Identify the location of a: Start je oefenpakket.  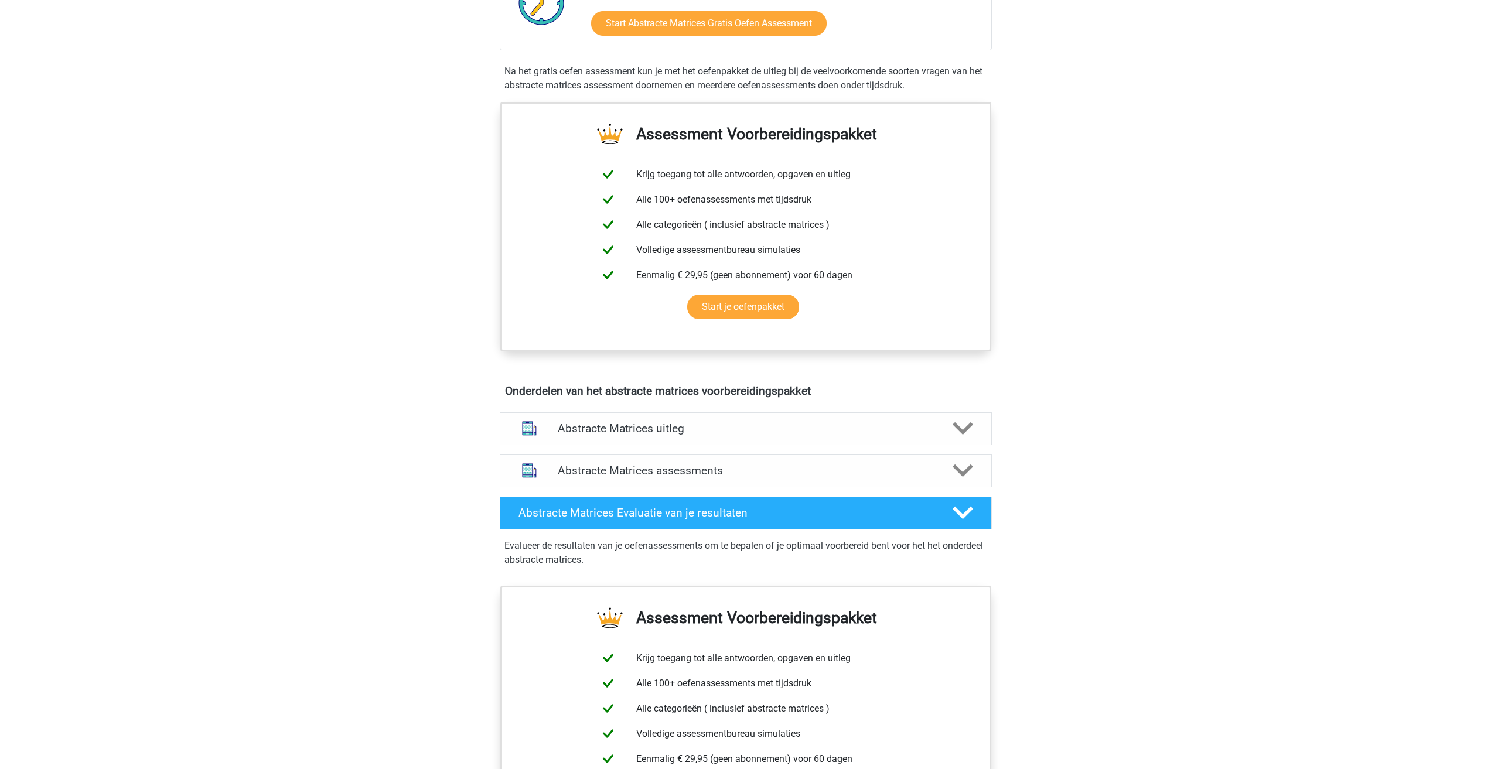
(743, 307).